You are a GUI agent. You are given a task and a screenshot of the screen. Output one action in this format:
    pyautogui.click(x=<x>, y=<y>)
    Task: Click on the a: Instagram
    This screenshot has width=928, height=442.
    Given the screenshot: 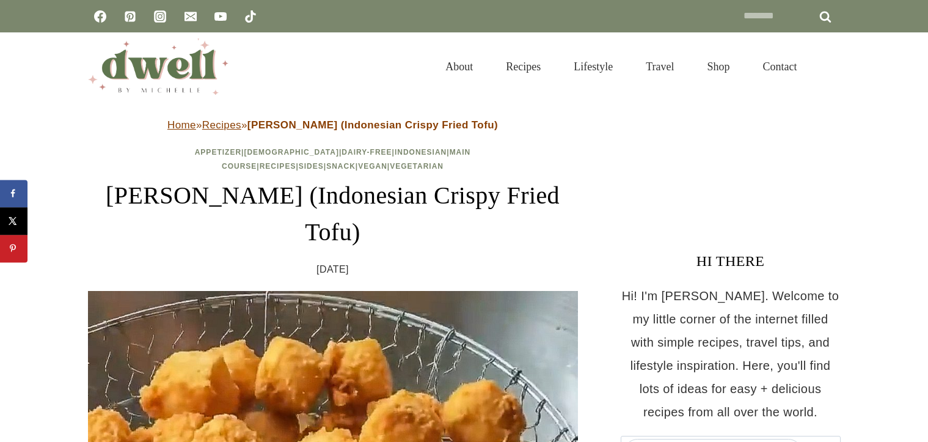 What is the action you would take?
    pyautogui.click(x=160, y=16)
    